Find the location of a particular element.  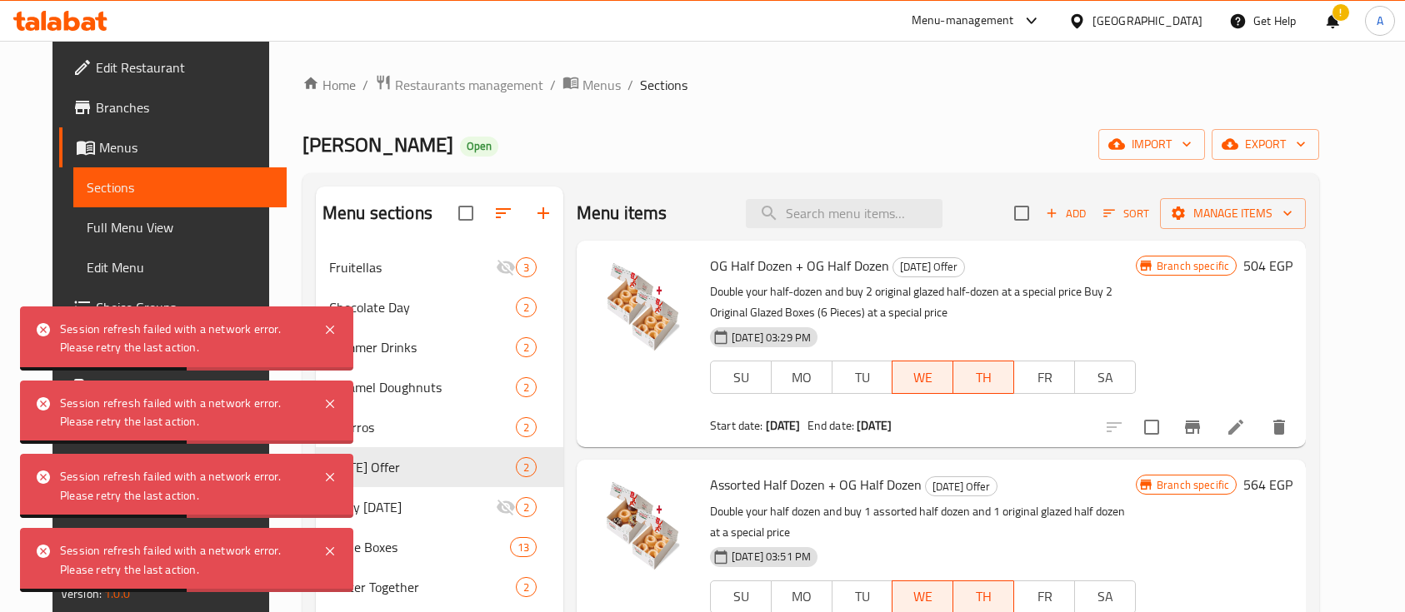

span: Value Boxes is located at coordinates (419, 547).